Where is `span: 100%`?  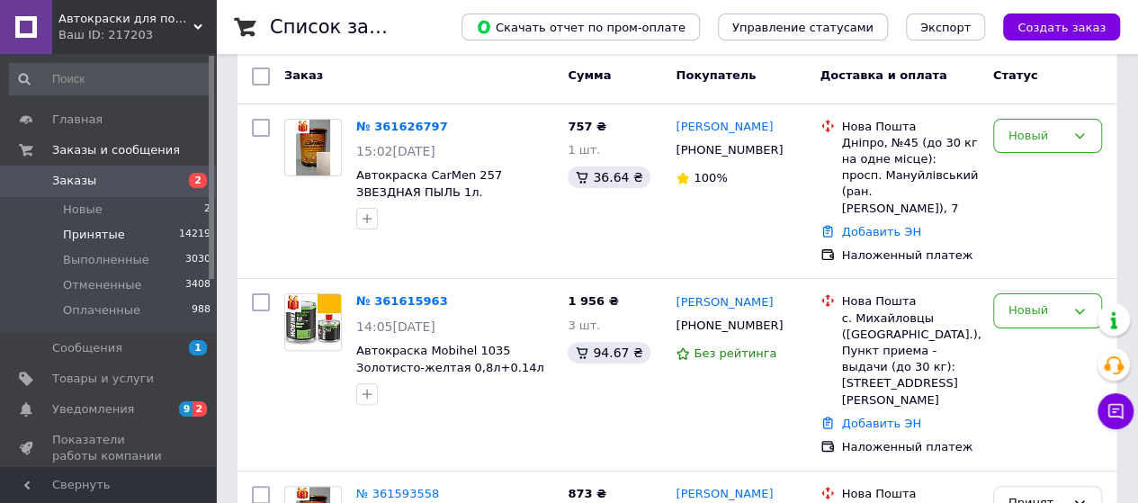 span: 100% is located at coordinates (710, 177).